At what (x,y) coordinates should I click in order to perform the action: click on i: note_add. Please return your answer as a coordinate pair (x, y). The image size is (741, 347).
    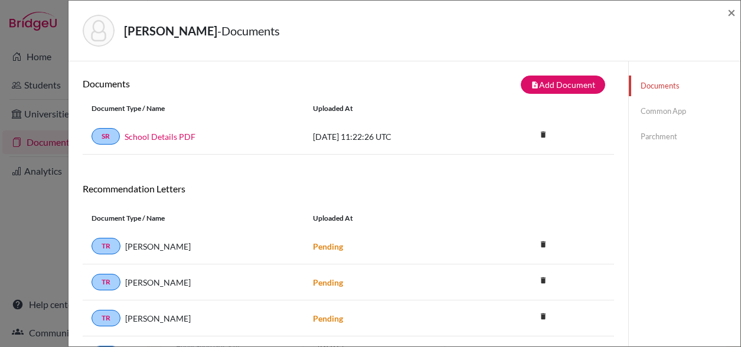
    Looking at the image, I should click on (535, 85).